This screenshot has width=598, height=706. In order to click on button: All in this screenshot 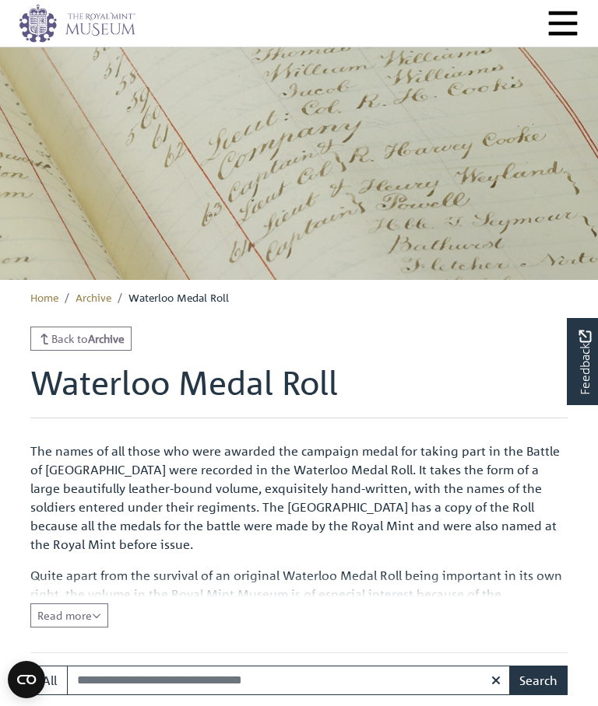, I will do `click(49, 681)`.